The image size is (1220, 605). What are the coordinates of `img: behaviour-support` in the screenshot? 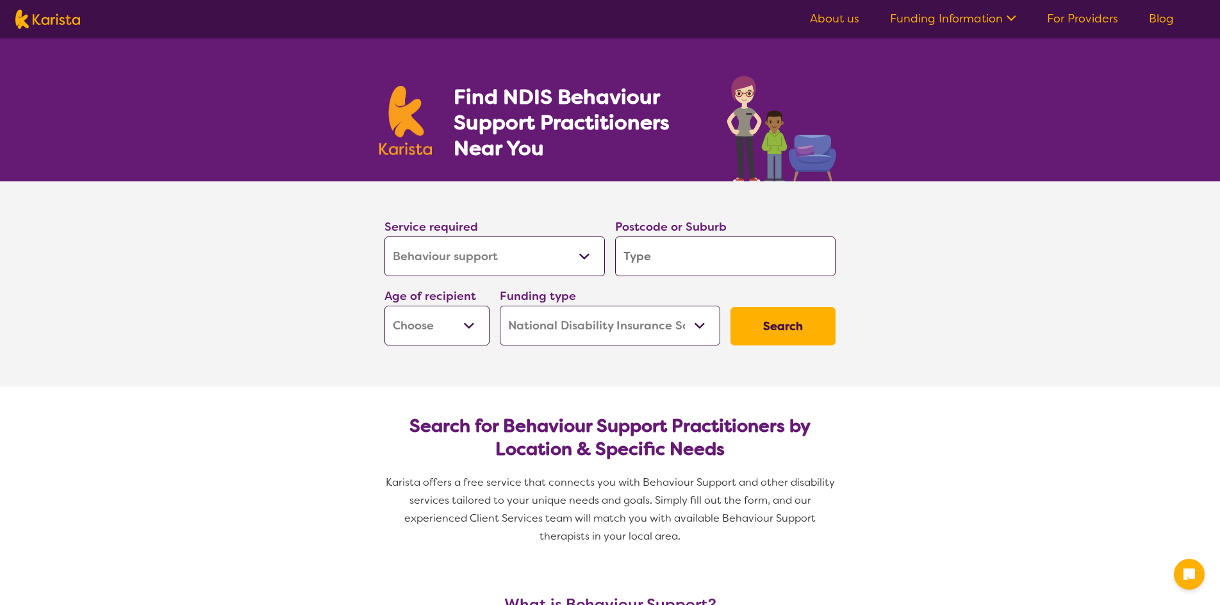 It's located at (781, 125).